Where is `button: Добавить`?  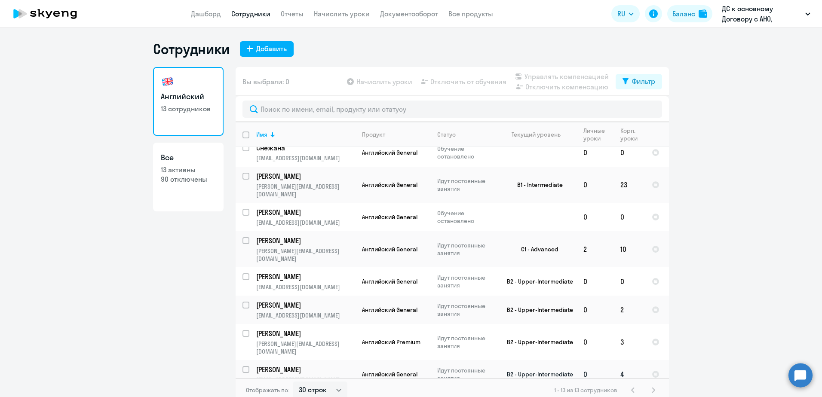 button: Добавить is located at coordinates (266, 49).